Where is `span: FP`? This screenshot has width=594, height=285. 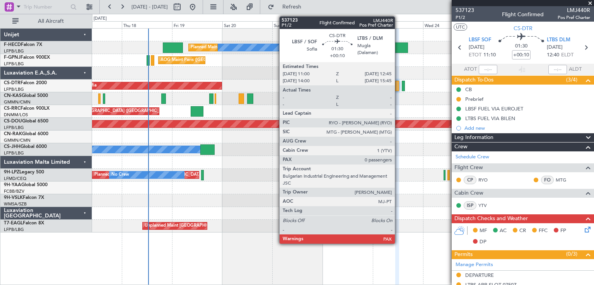 span: FP is located at coordinates (563, 231).